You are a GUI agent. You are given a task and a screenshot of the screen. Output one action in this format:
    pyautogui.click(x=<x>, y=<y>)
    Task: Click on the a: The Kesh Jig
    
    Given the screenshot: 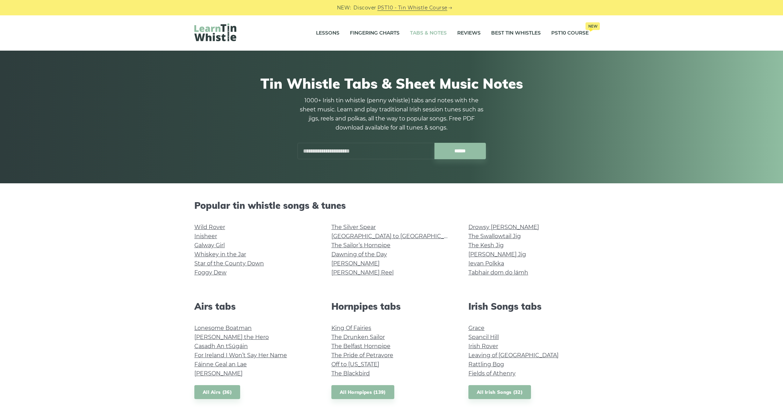 What is the action you would take?
    pyautogui.click(x=486, y=245)
    